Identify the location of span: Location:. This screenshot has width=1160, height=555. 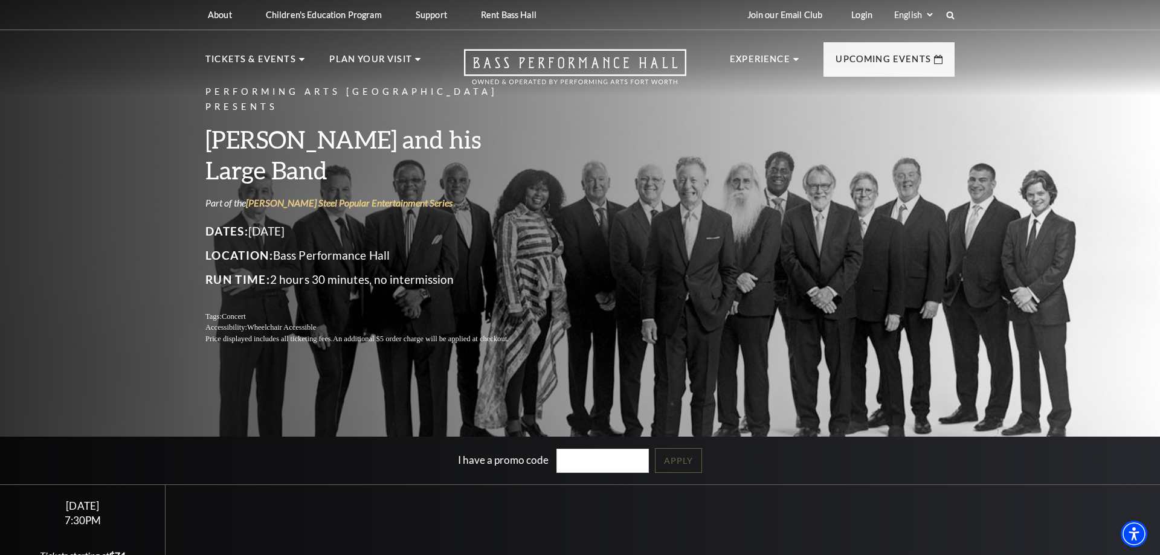
(239, 255).